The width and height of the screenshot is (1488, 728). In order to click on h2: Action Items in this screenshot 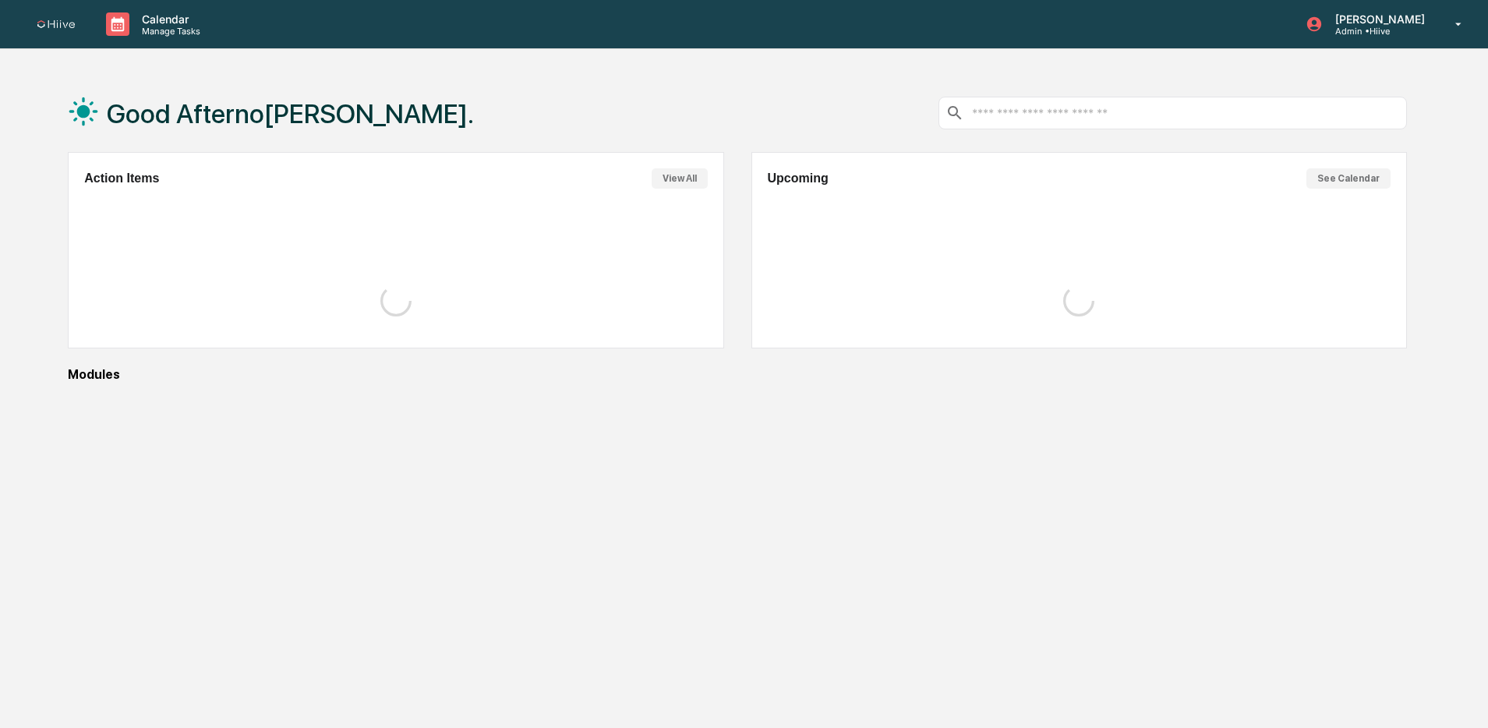, I will do `click(122, 179)`.